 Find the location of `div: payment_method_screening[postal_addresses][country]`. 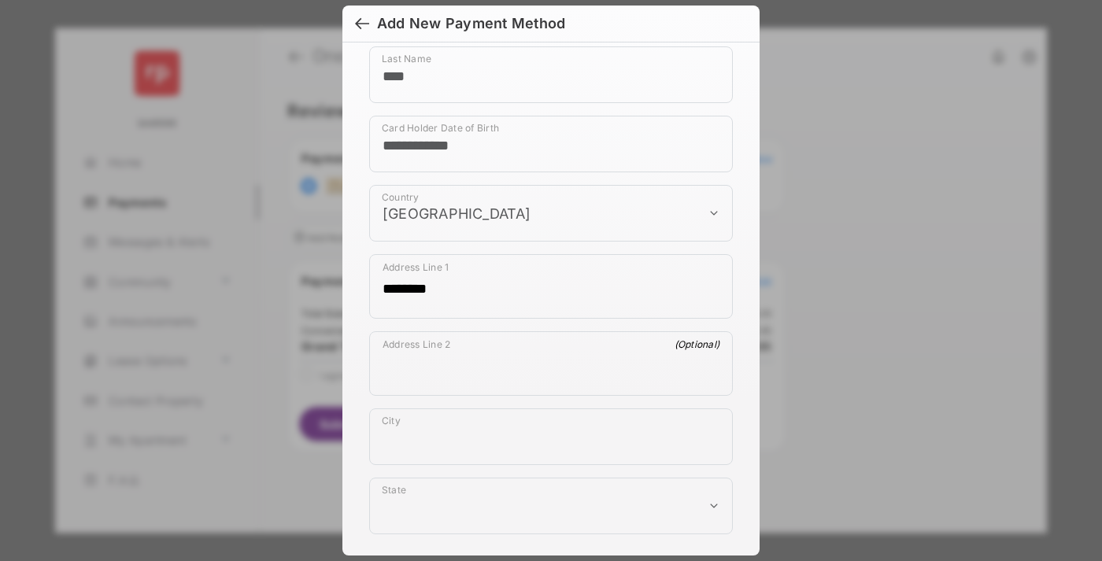

div: payment_method_screening[postal_addresses][country] is located at coordinates (551, 213).